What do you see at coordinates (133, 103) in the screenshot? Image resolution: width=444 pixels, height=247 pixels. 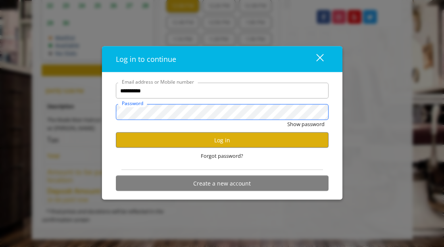 I see `label: Password` at bounding box center [133, 103].